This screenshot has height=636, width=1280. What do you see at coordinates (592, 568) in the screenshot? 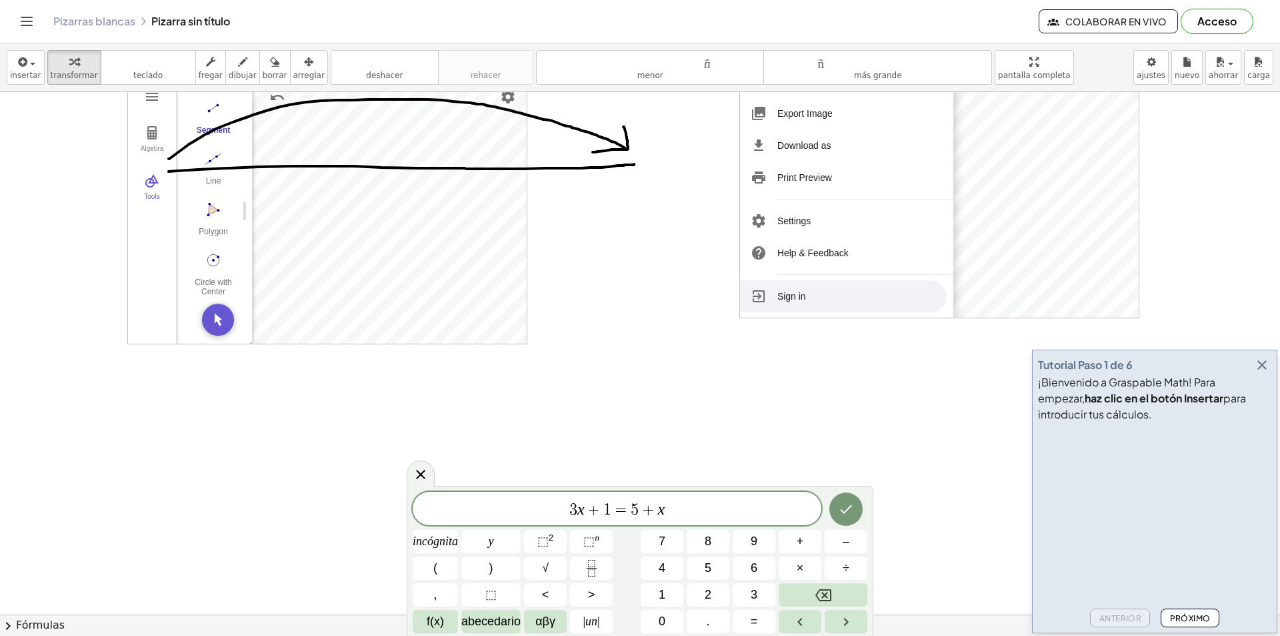
I see `button: Fracción` at bounding box center [592, 568].